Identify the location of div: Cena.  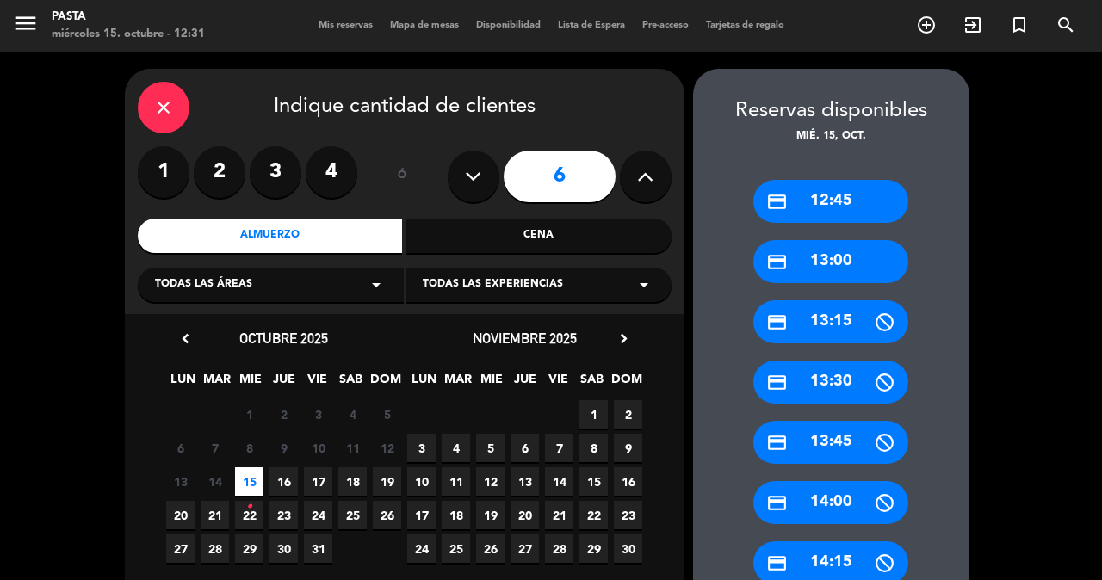
(539, 236).